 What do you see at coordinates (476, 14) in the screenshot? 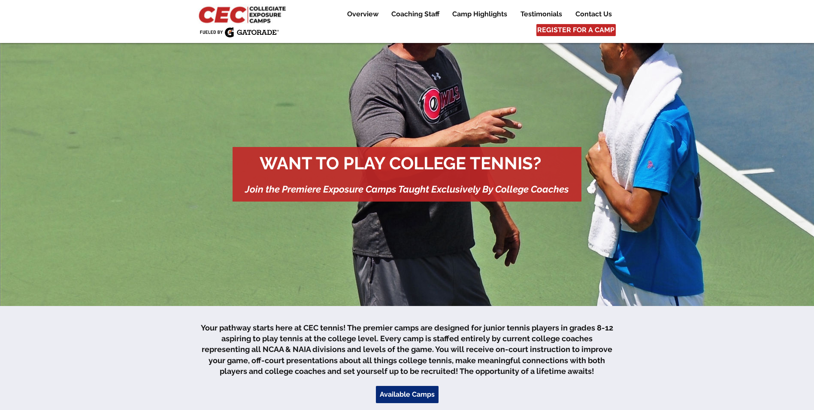
I see `nav: Site` at bounding box center [476, 14].